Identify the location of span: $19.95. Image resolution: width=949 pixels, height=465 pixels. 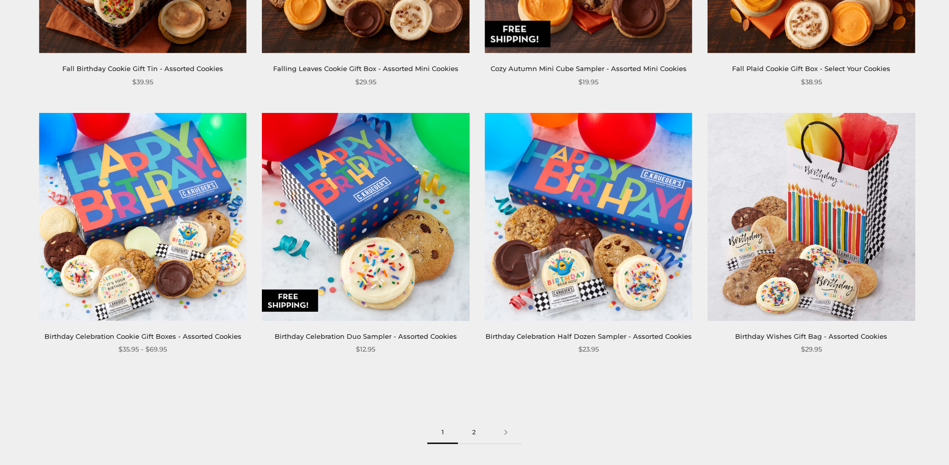
(588, 82).